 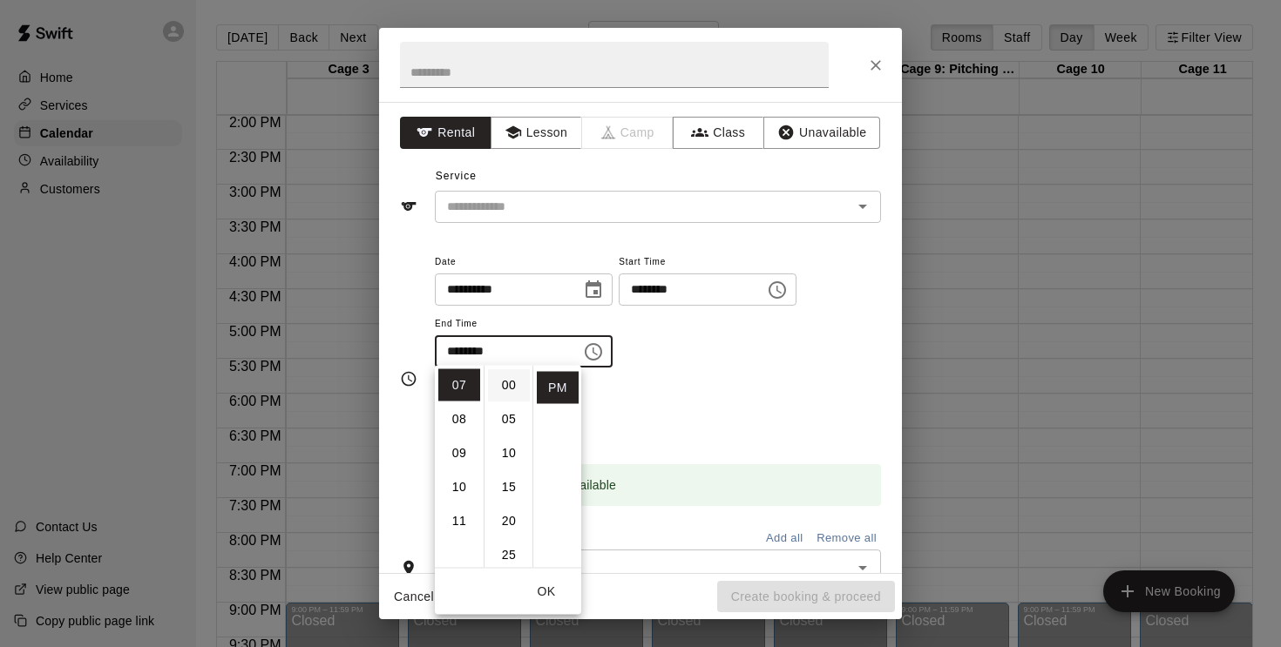 I want to click on li: 0 minutes, so click(x=509, y=385).